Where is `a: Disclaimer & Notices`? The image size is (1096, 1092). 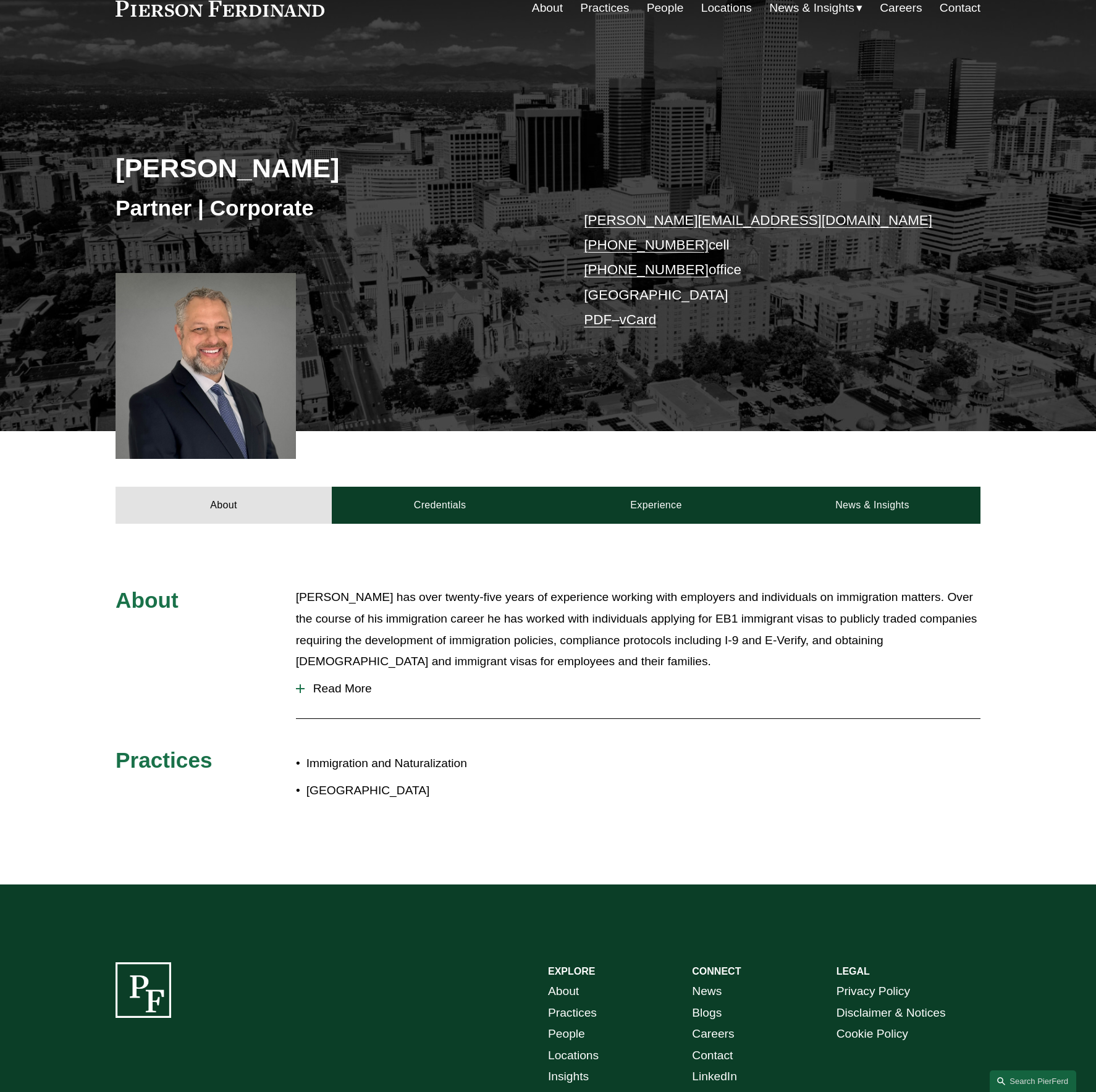
a: Disclaimer & Notices is located at coordinates (891, 1013).